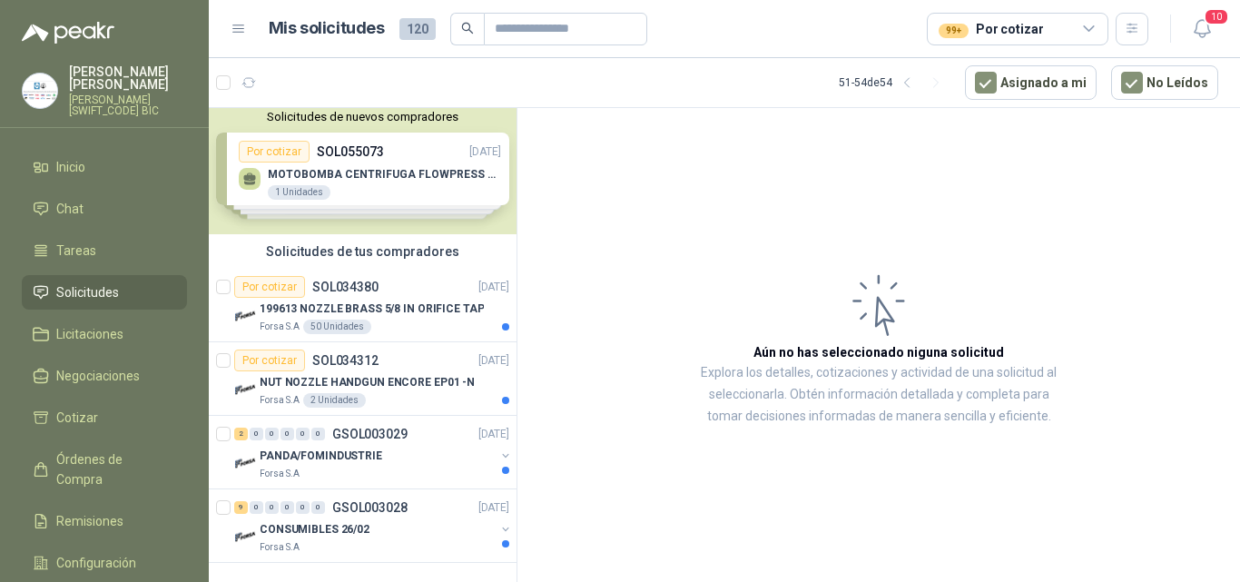 The height and width of the screenshot is (582, 1240). I want to click on button: Solicitudes de nuevos compradores, so click(362, 116).